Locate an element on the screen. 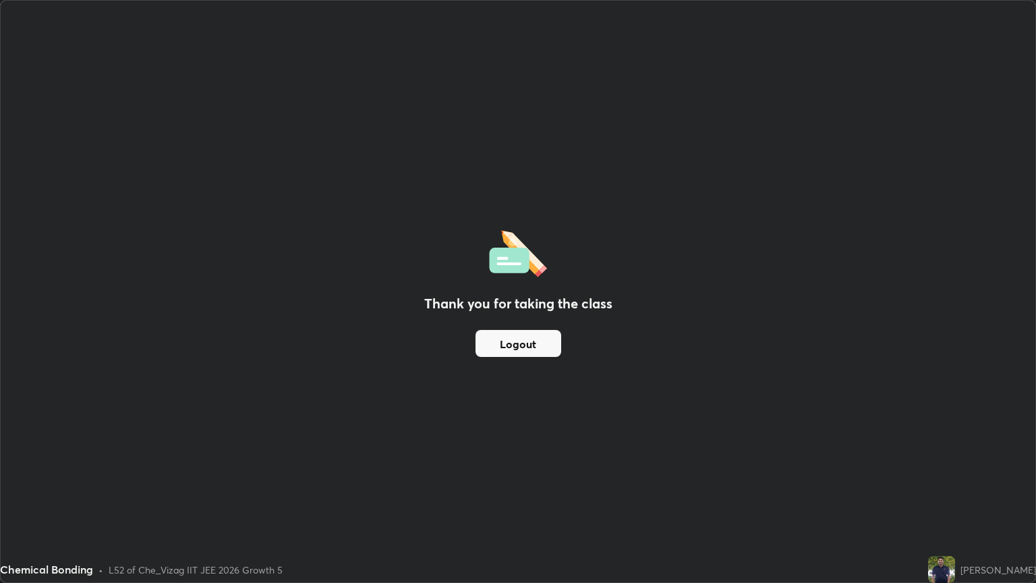 The height and width of the screenshot is (583, 1036). h2: Thank you for taking the class is located at coordinates (518, 304).